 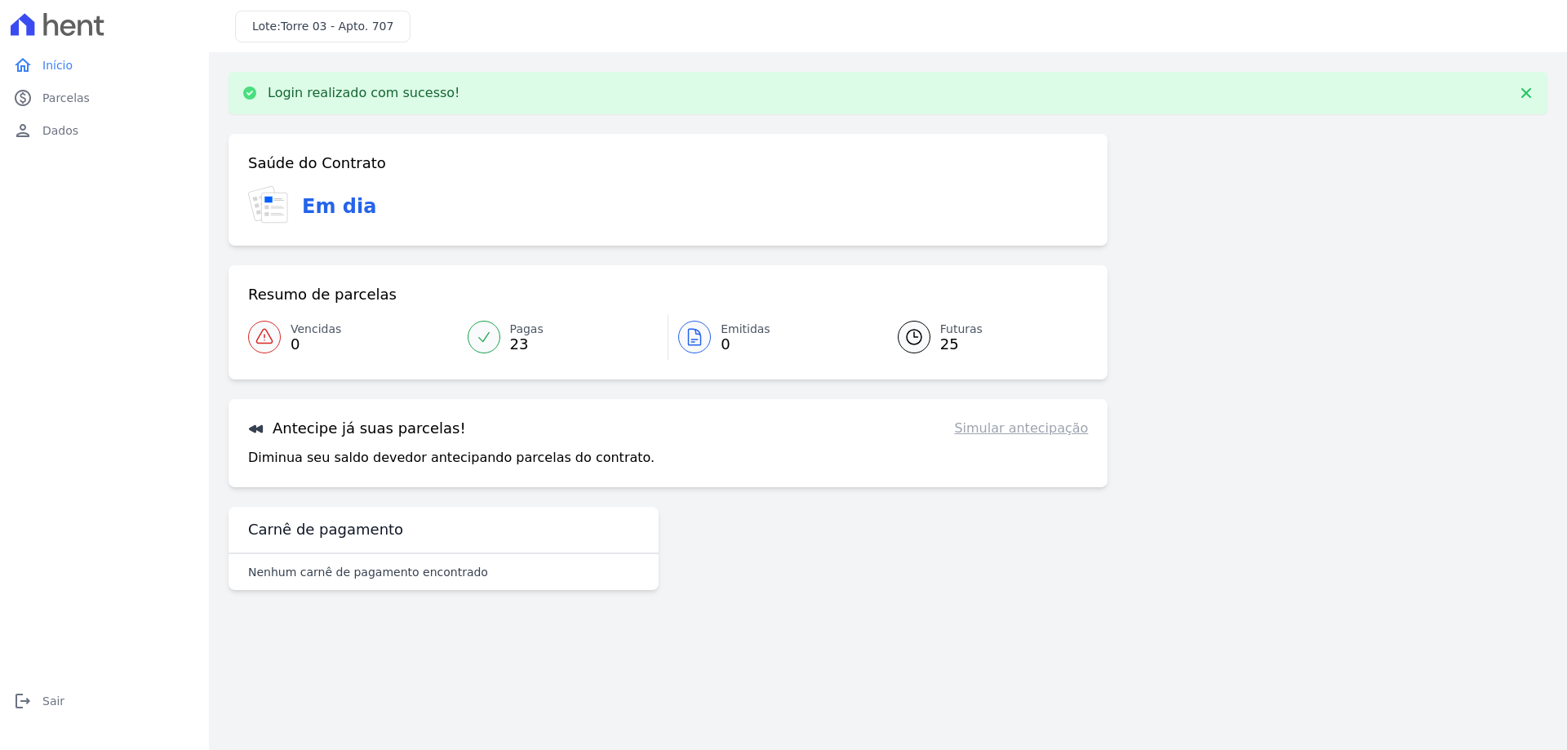 I want to click on span: Início, so click(x=57, y=65).